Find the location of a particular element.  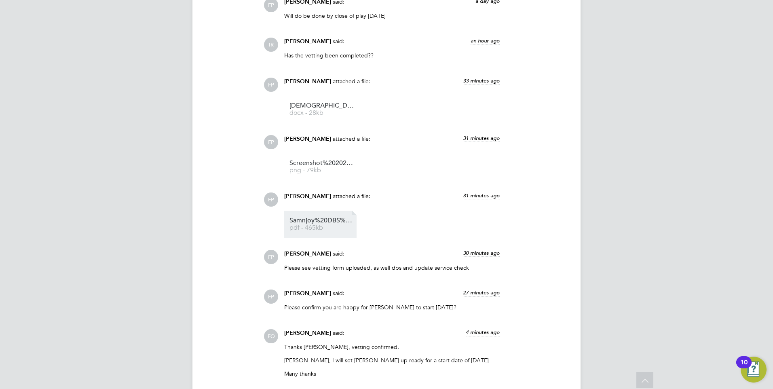

span: 33 minutes ago is located at coordinates (481, 80).